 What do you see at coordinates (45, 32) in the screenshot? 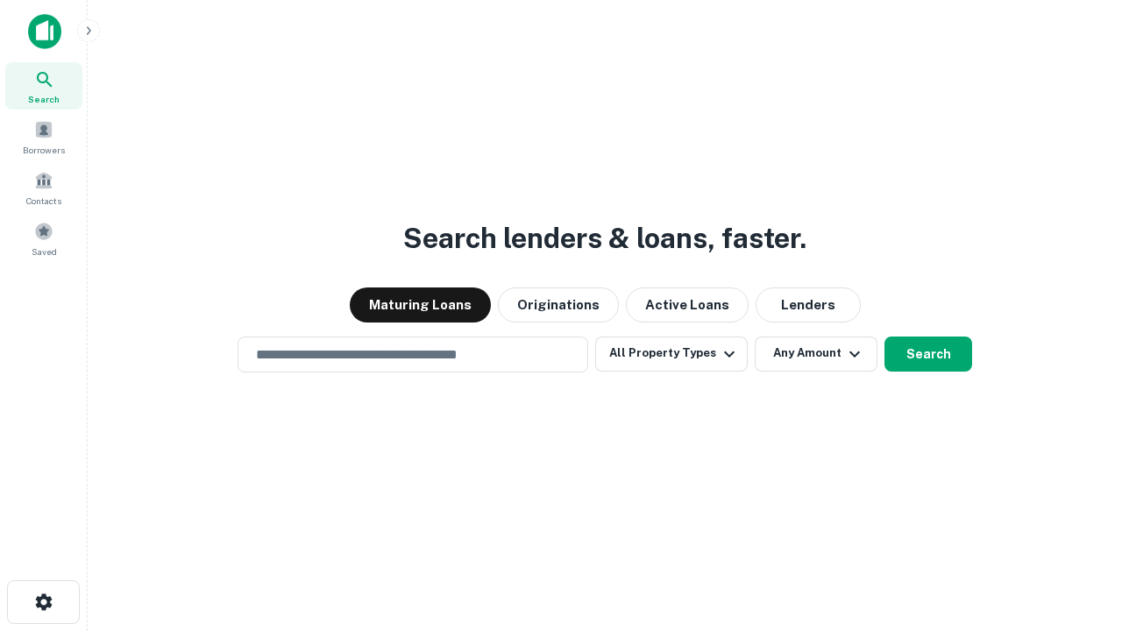
I see `img: capitalize-icon.png` at bounding box center [45, 32].